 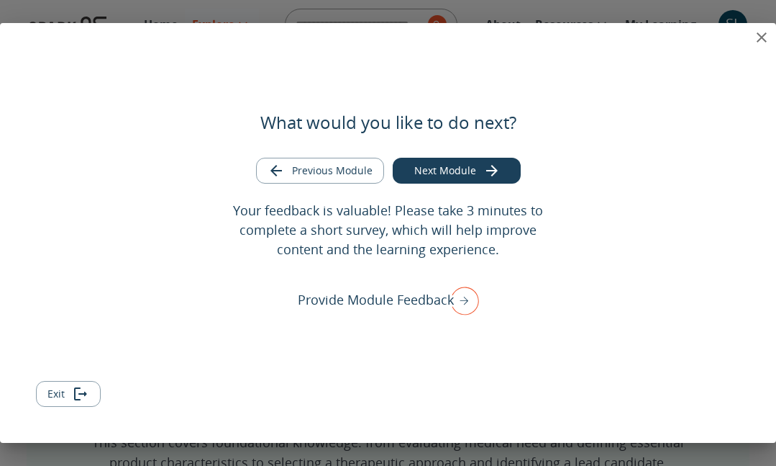 I want to click on p: Provide Module Feedback, so click(x=376, y=299).